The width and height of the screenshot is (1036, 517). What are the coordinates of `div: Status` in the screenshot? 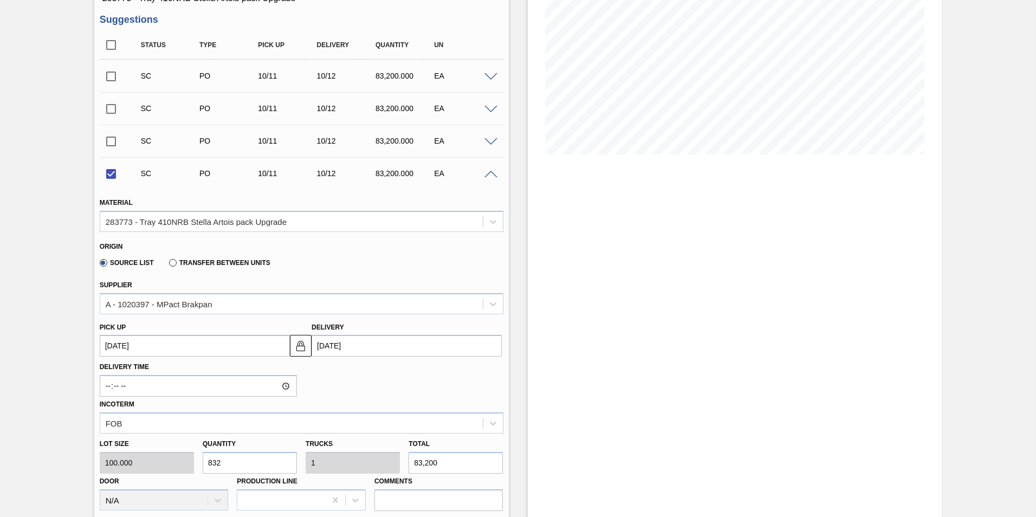 It's located at (171, 45).